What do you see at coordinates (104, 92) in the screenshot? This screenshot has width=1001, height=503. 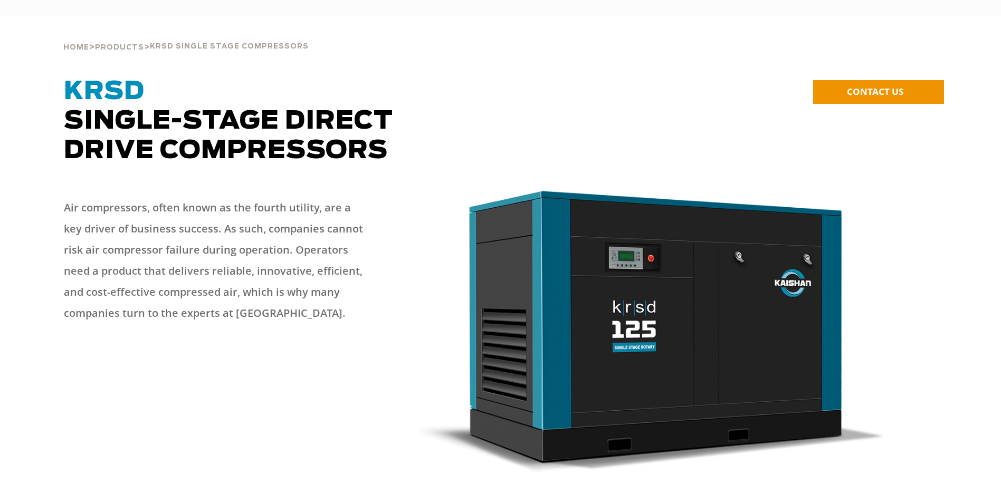 I see `span: KRSD` at bounding box center [104, 92].